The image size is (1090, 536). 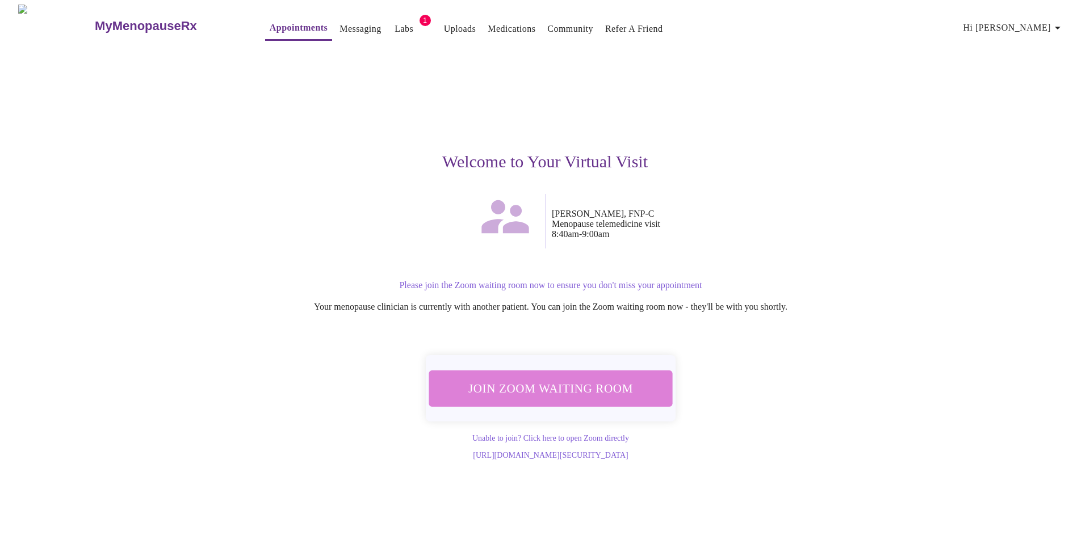 What do you see at coordinates (511, 29) in the screenshot?
I see `a: Medications` at bounding box center [511, 29].